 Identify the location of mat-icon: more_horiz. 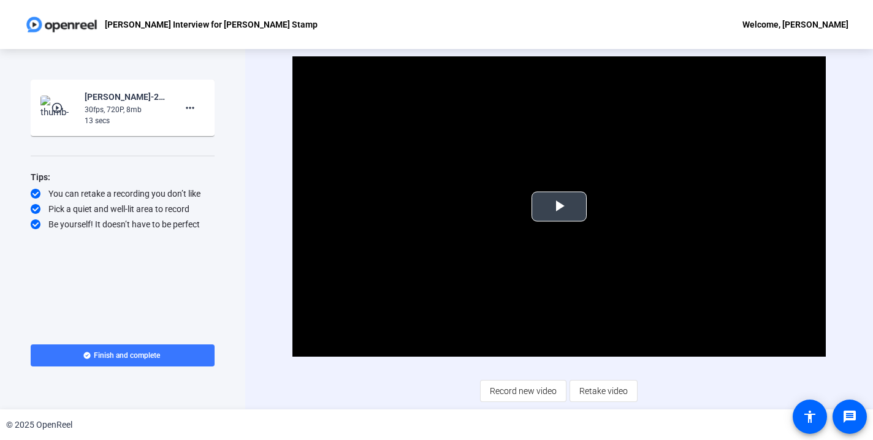
(190, 108).